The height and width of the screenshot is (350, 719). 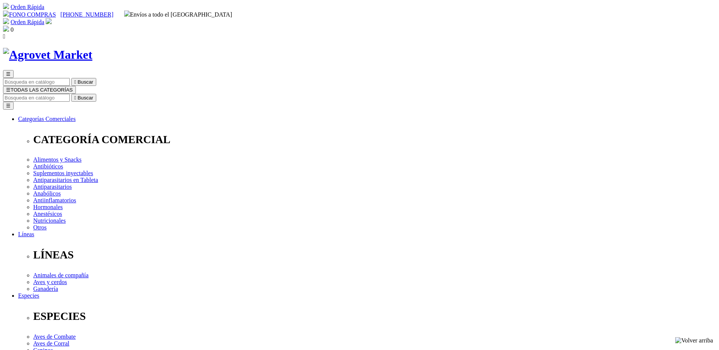 What do you see at coordinates (127, 14) in the screenshot?
I see `img: delivery-truck.svg` at bounding box center [127, 14].